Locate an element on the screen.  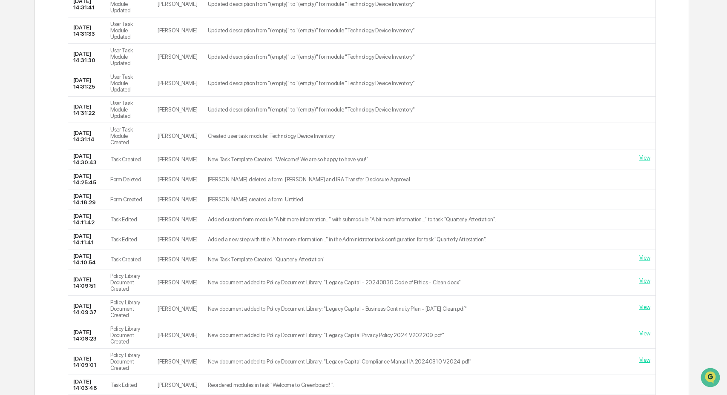
button: Open customer support is located at coordinates (11, 11).